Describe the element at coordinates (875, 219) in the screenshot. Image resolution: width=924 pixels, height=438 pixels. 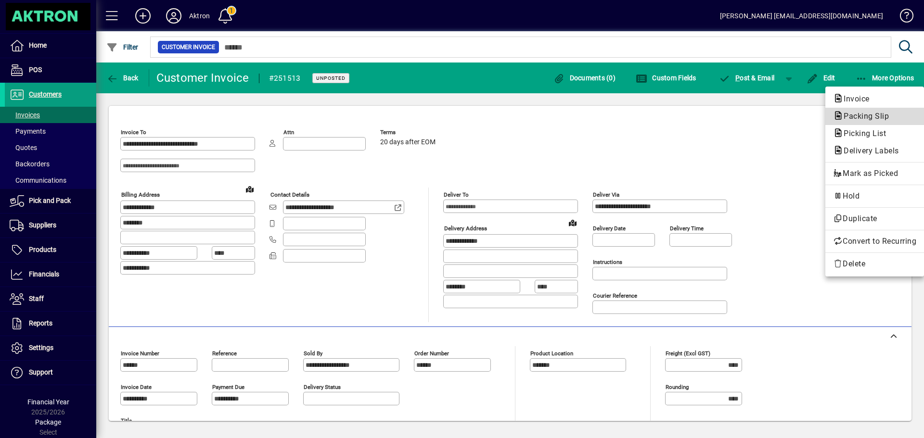
I see `span: Duplicate` at that location.